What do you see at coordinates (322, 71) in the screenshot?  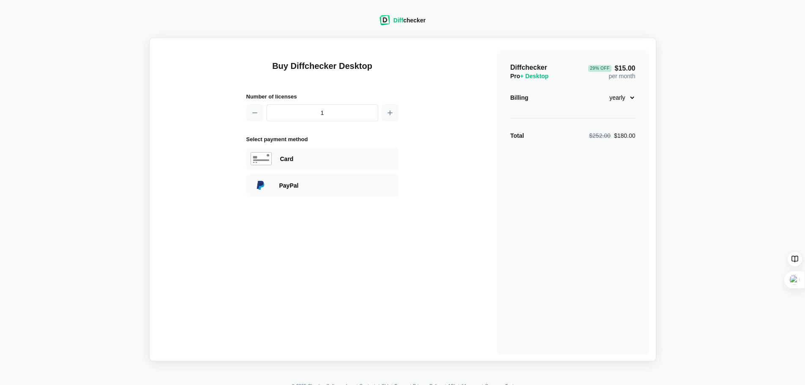 I see `h1: Buy Diffchecker Desktop` at bounding box center [322, 71].